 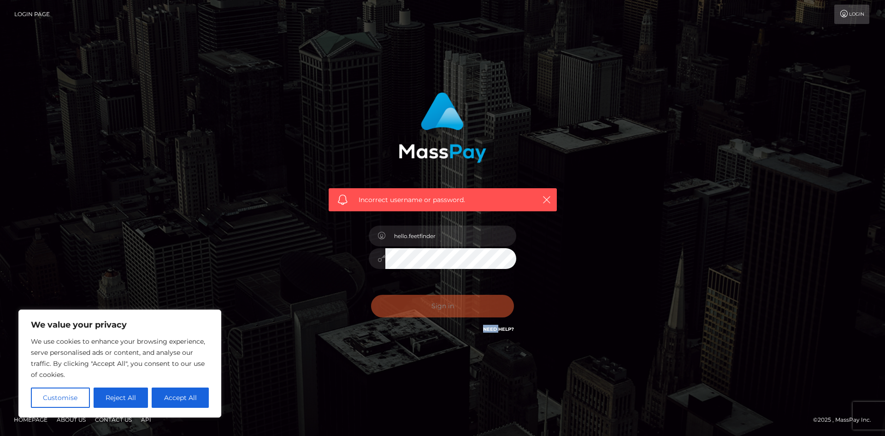 What do you see at coordinates (120, 325) in the screenshot?
I see `p: We value your privacy` at bounding box center [120, 325].